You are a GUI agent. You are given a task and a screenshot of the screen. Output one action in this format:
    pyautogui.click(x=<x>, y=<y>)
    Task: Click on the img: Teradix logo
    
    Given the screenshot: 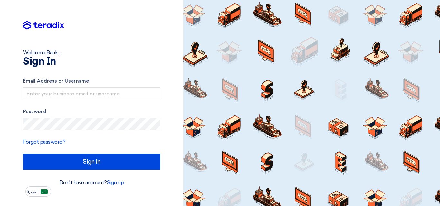 What is the action you would take?
    pyautogui.click(x=43, y=25)
    